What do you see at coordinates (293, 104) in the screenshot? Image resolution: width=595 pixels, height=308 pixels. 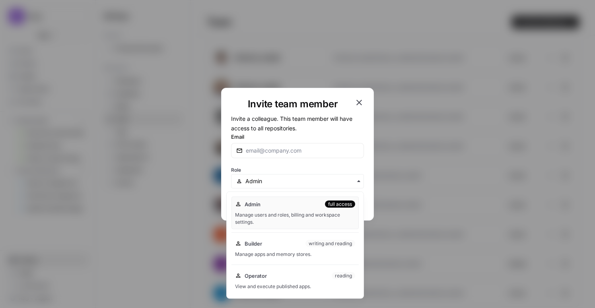 I see `h1: Invite team member` at bounding box center [293, 104].